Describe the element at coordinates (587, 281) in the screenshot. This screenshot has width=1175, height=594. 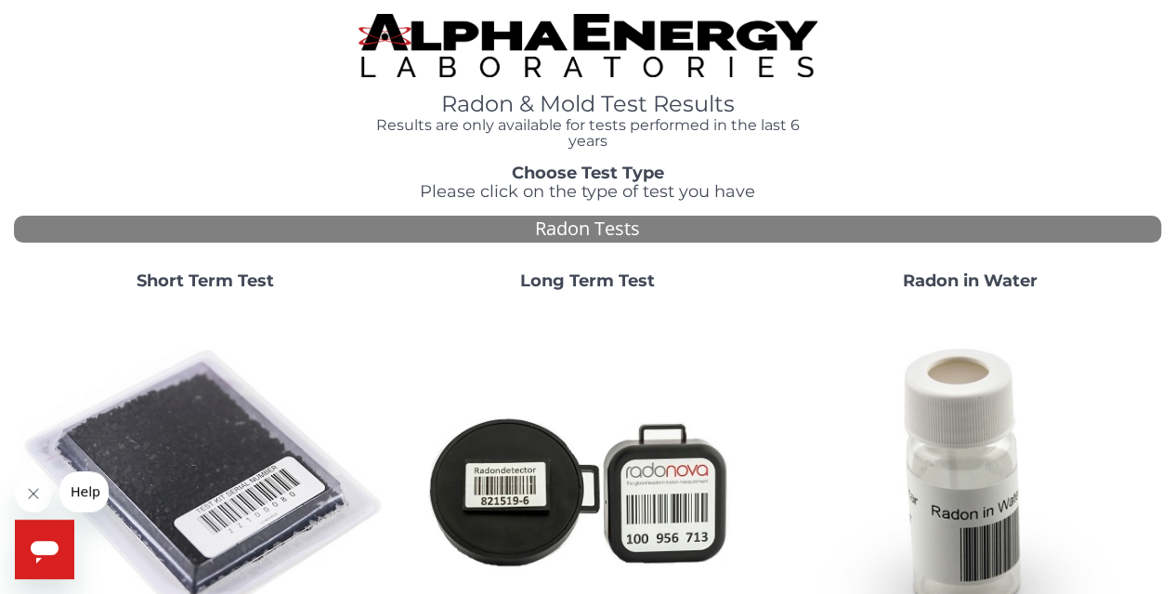
I see `strong: Long Term Test` at that location.